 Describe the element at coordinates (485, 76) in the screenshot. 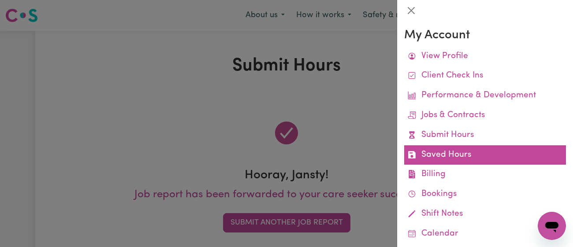

I see `a: Client Check Ins` at that location.